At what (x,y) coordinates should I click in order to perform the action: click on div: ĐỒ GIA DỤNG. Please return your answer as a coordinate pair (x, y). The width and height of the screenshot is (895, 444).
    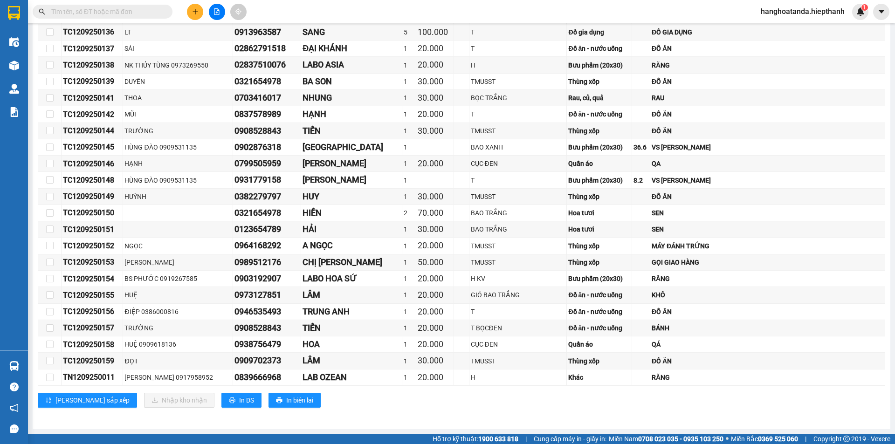
    Looking at the image, I should click on (767, 32).